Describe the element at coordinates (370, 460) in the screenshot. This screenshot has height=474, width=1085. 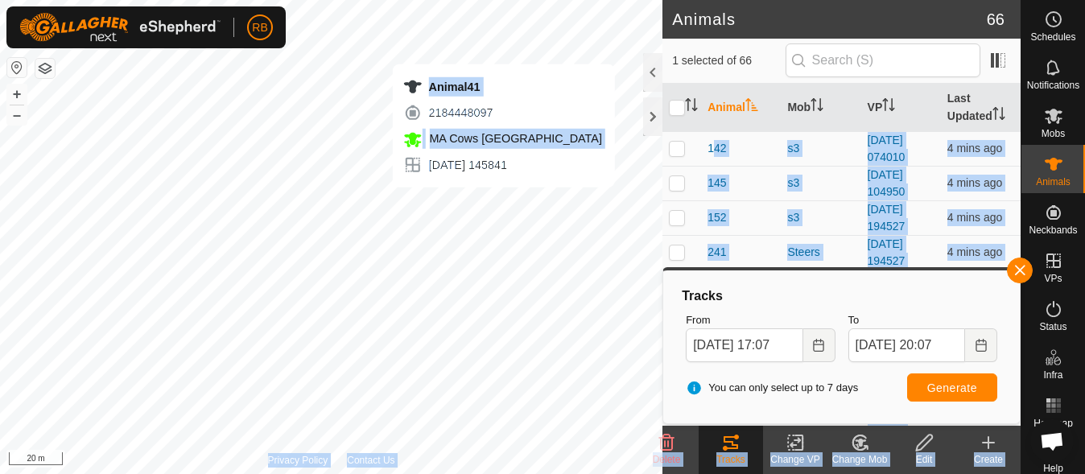
I see `a: Contact Us` at that location.